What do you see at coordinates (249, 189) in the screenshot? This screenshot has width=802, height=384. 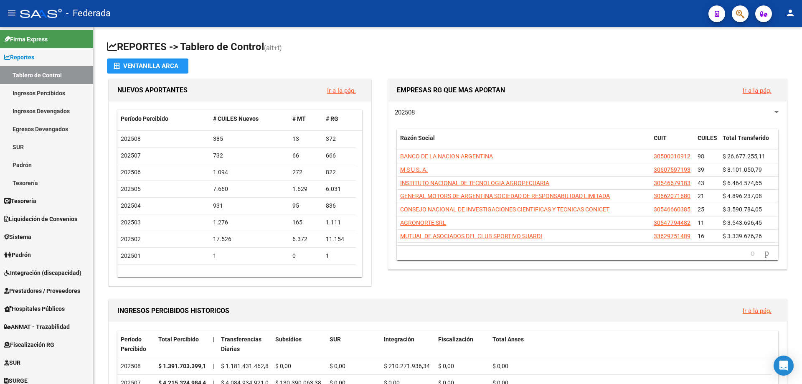 I see `div: 7.660` at bounding box center [249, 189].